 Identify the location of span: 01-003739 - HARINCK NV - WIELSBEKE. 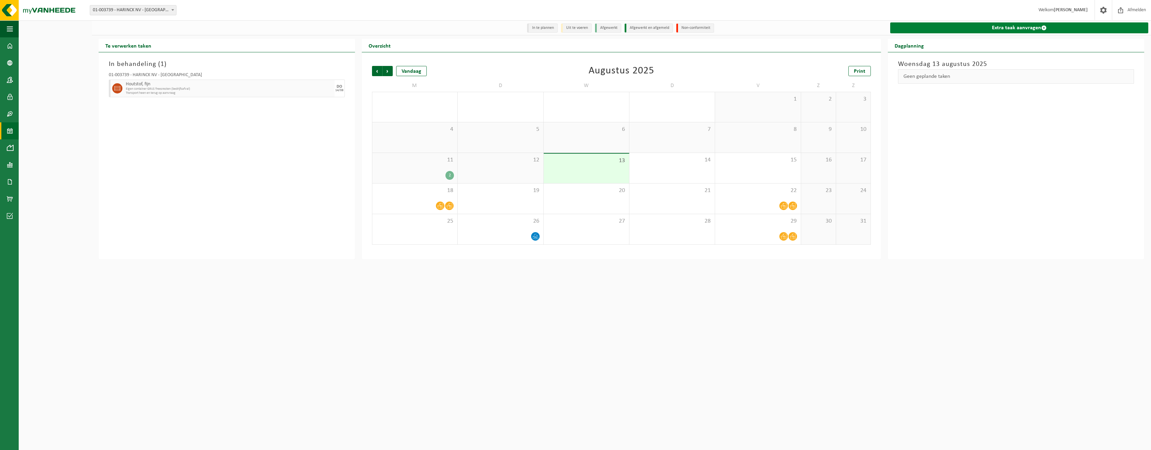
(133, 10).